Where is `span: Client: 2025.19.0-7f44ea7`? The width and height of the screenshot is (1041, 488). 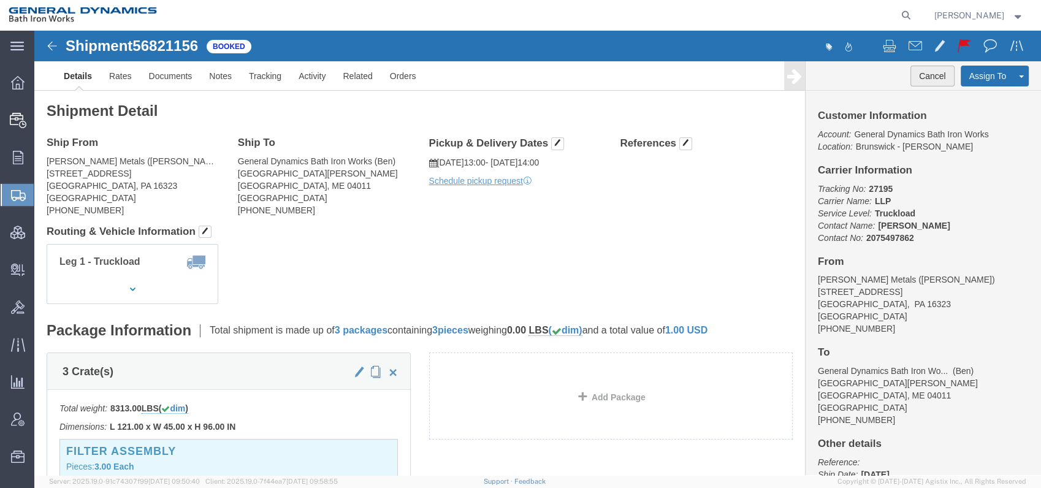 span: Client: 2025.19.0-7f44ea7 is located at coordinates (272, 481).